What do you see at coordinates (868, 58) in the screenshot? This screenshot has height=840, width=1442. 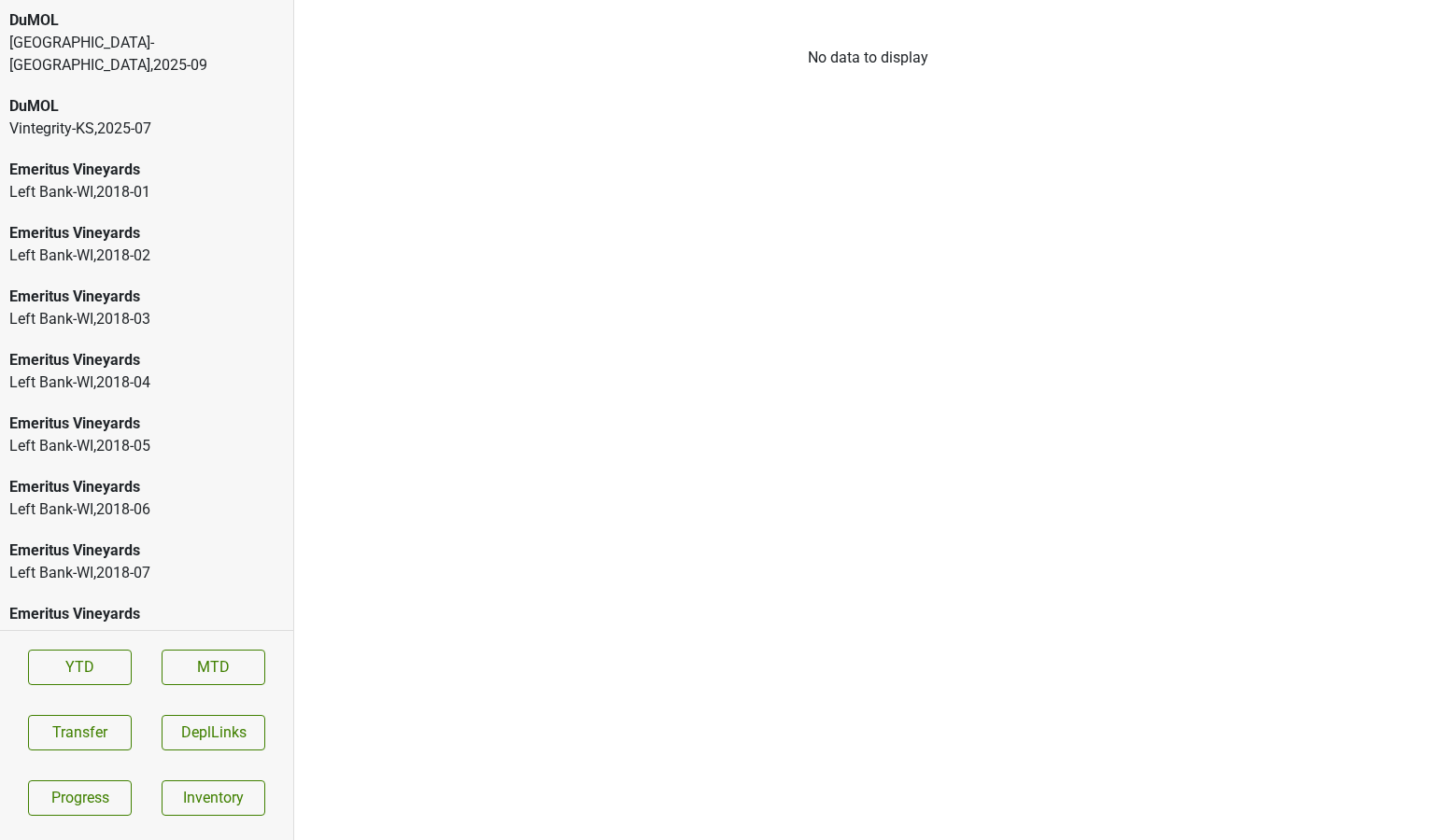 I see `div: No data to display` at bounding box center [868, 58].